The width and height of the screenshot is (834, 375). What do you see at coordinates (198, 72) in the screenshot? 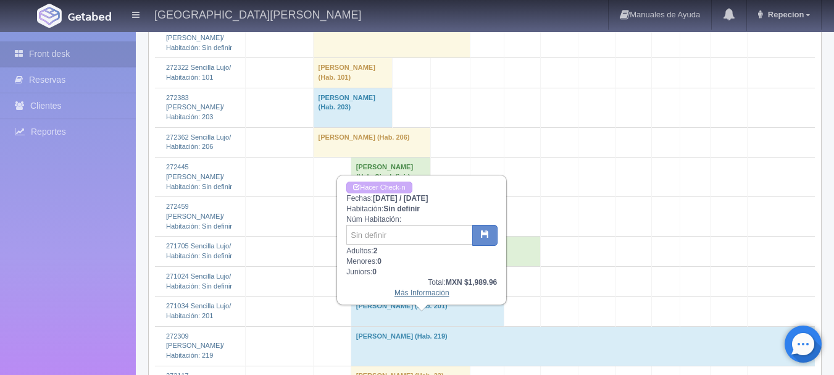
I see `a: 272322 Sencilla Lujo/Habitación: 101` at bounding box center [198, 72].